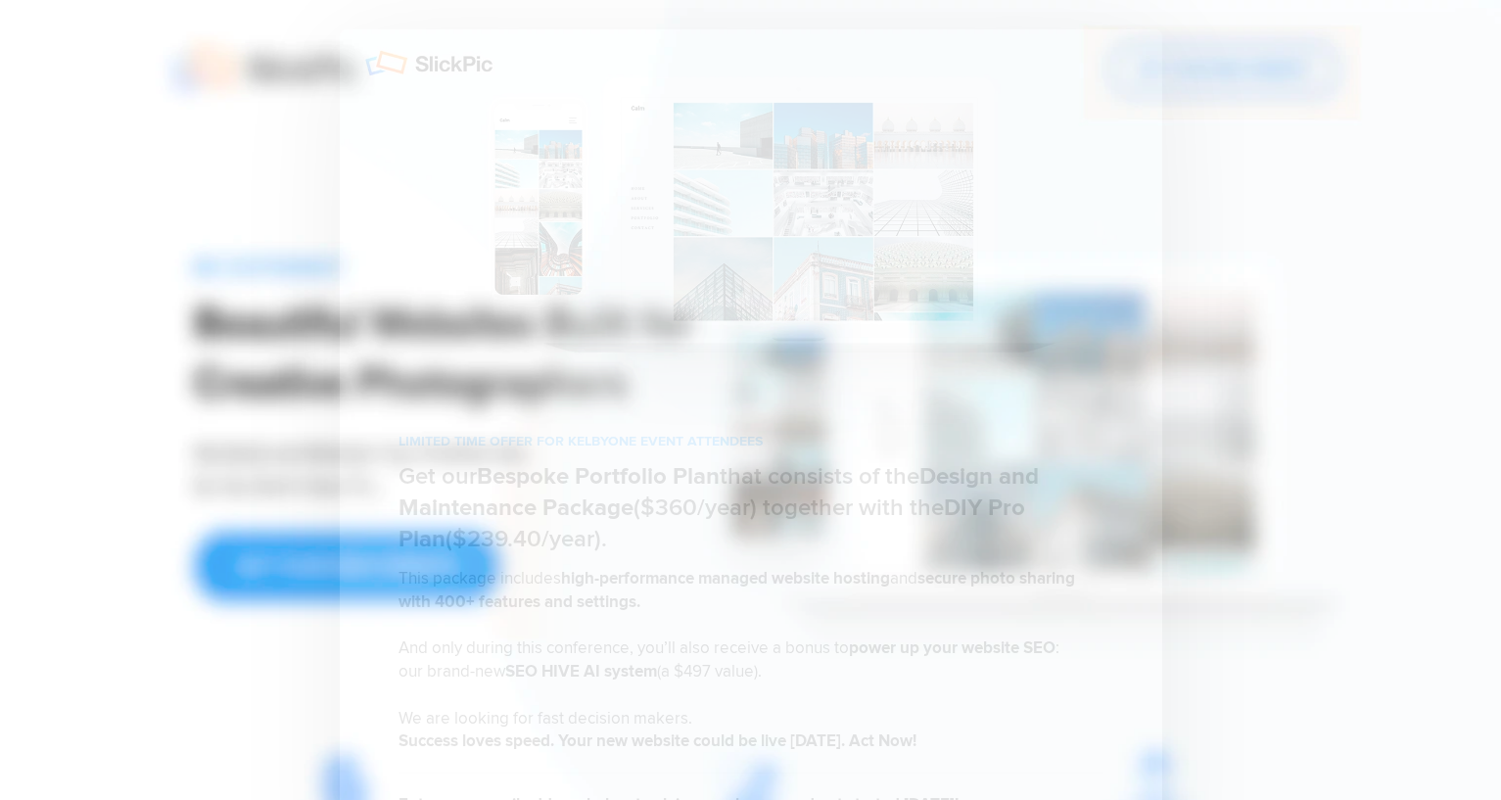 The width and height of the screenshot is (1501, 800). What do you see at coordinates (712, 523) in the screenshot?
I see `b: DIY Pro Plan` at bounding box center [712, 523].